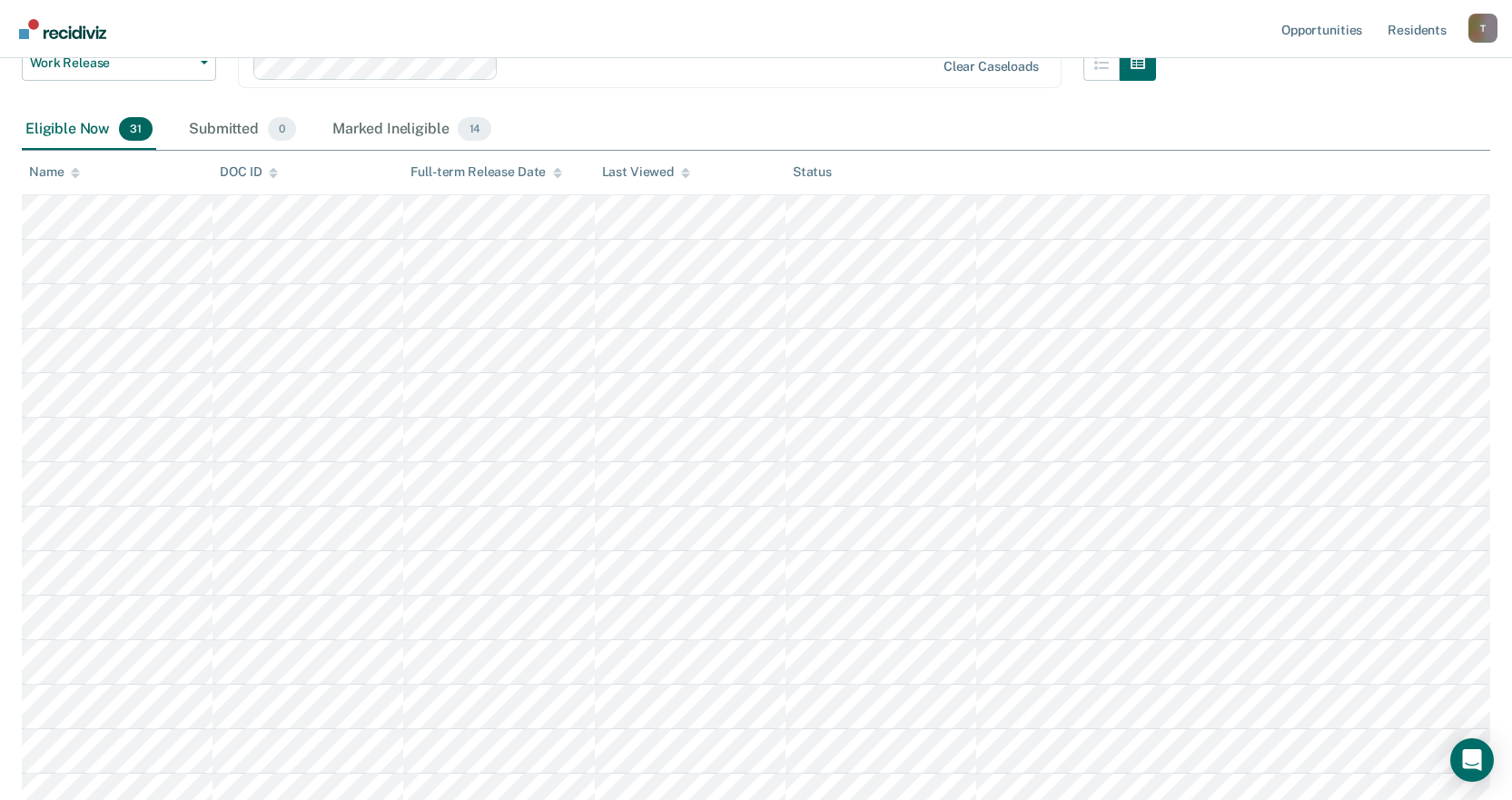 Image resolution: width=1512 pixels, height=800 pixels. What do you see at coordinates (1472, 759) in the screenshot?
I see `div: Open Intercom Messenger` at bounding box center [1472, 759].